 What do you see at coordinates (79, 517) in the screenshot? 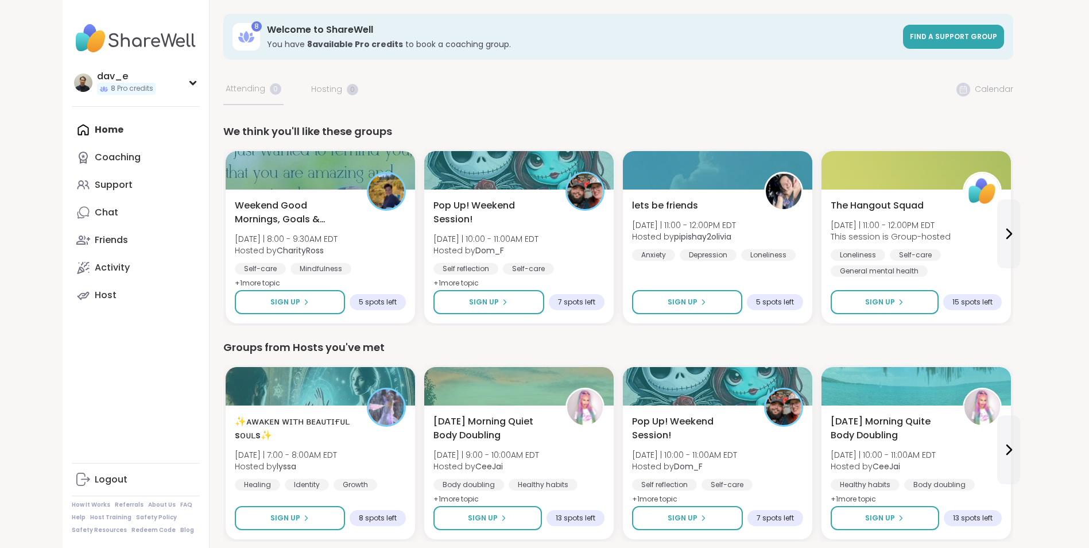
I see `a: Help` at bounding box center [79, 517].